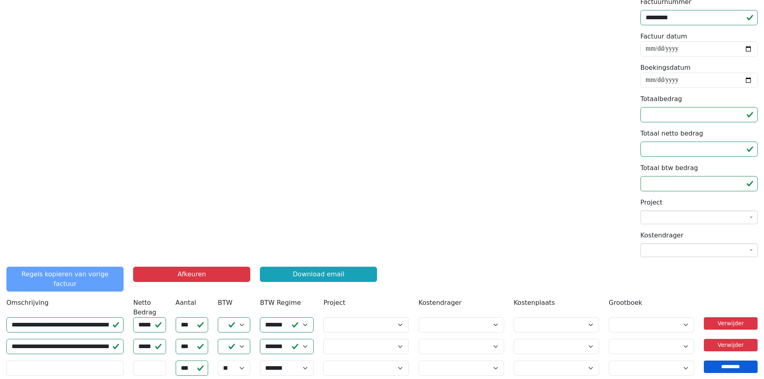 Image resolution: width=764 pixels, height=379 pixels. What do you see at coordinates (192, 274) in the screenshot?
I see `button: Afkeuren` at bounding box center [192, 274].